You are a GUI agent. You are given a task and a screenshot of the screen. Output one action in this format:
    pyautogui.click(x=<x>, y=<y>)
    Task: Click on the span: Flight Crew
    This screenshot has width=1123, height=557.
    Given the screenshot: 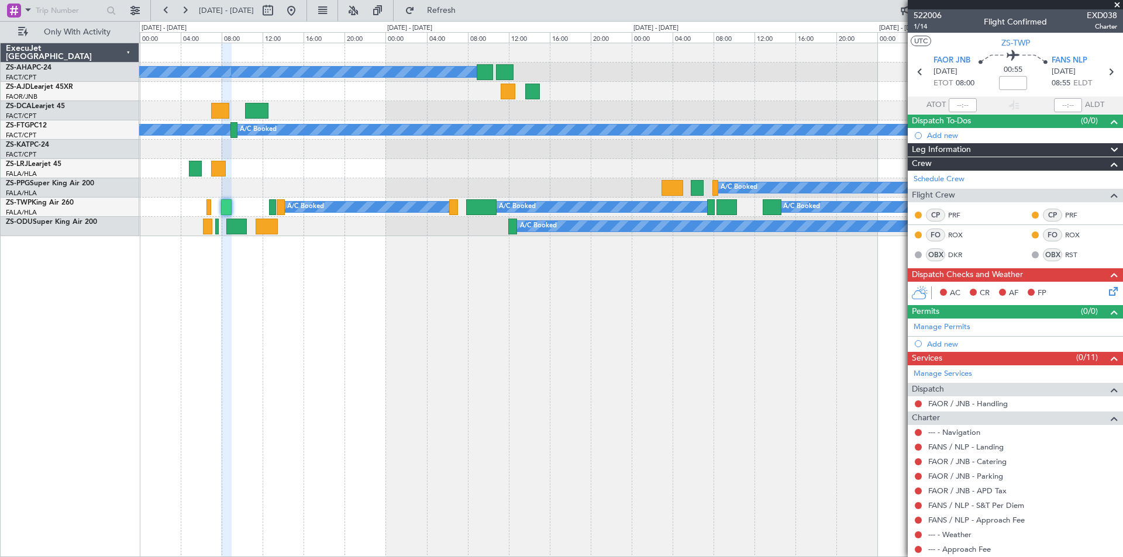 What is the action you would take?
    pyautogui.click(x=933, y=195)
    